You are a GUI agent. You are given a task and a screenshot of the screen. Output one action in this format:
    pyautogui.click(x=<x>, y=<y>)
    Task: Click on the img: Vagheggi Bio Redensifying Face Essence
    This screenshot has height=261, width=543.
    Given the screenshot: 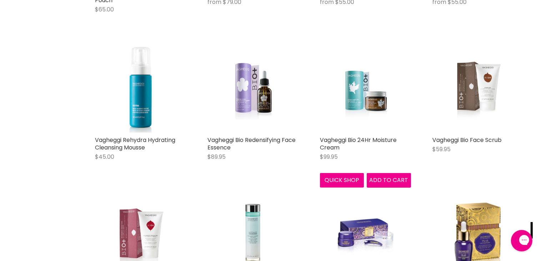 What is the action you would take?
    pyautogui.click(x=253, y=87)
    